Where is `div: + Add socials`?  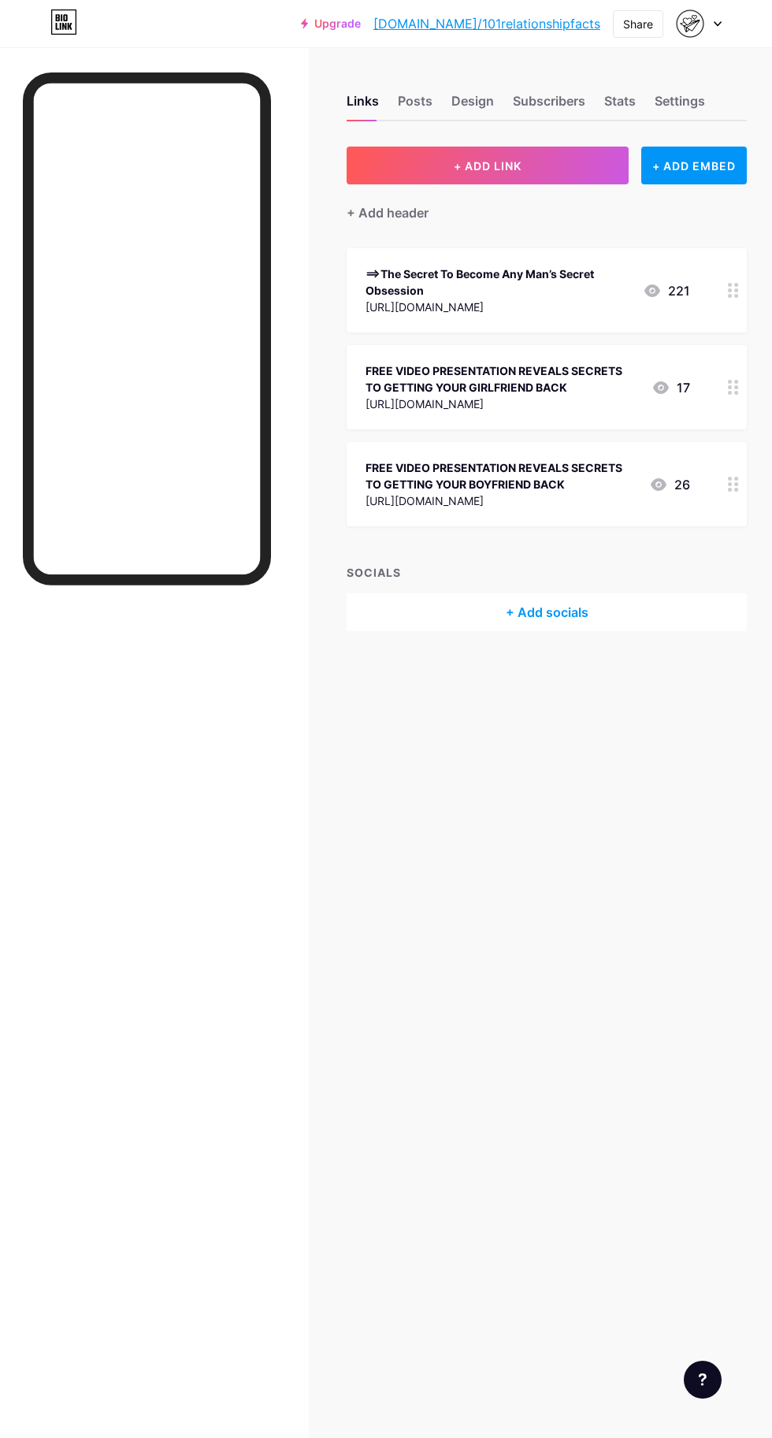
div: + Add socials is located at coordinates (547, 612).